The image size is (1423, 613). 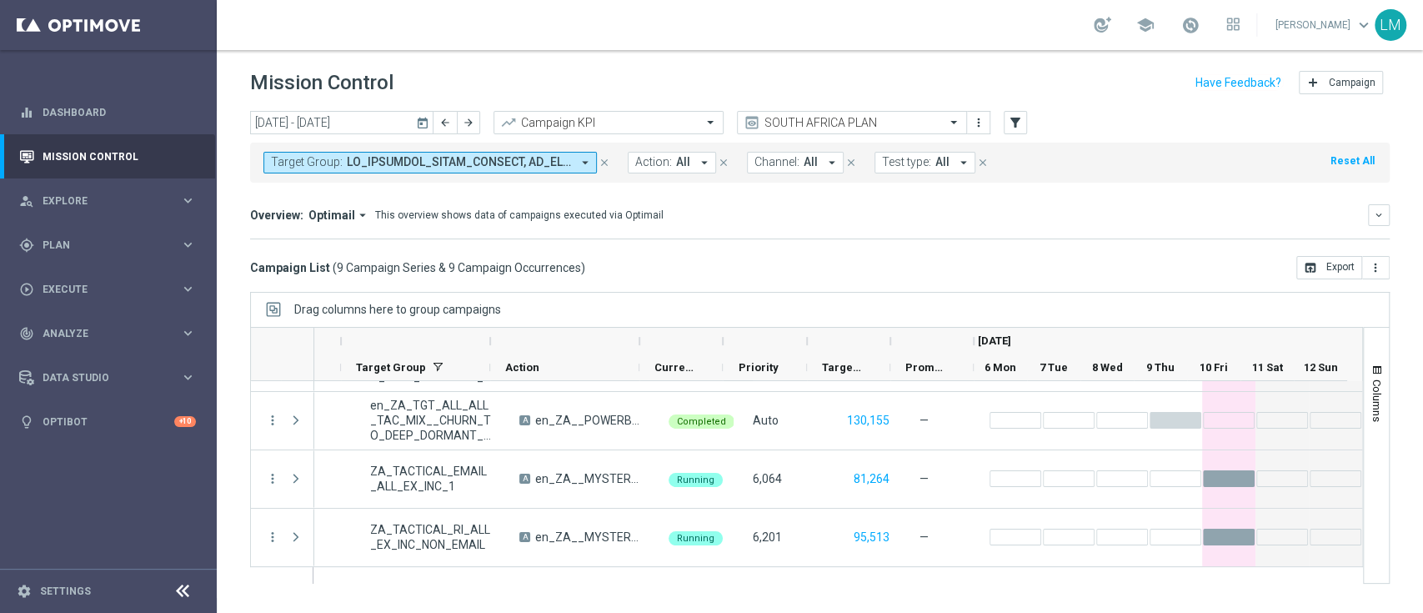 What do you see at coordinates (1379, 215) in the screenshot?
I see `button: keyboard_arrow_down` at bounding box center [1379, 215].